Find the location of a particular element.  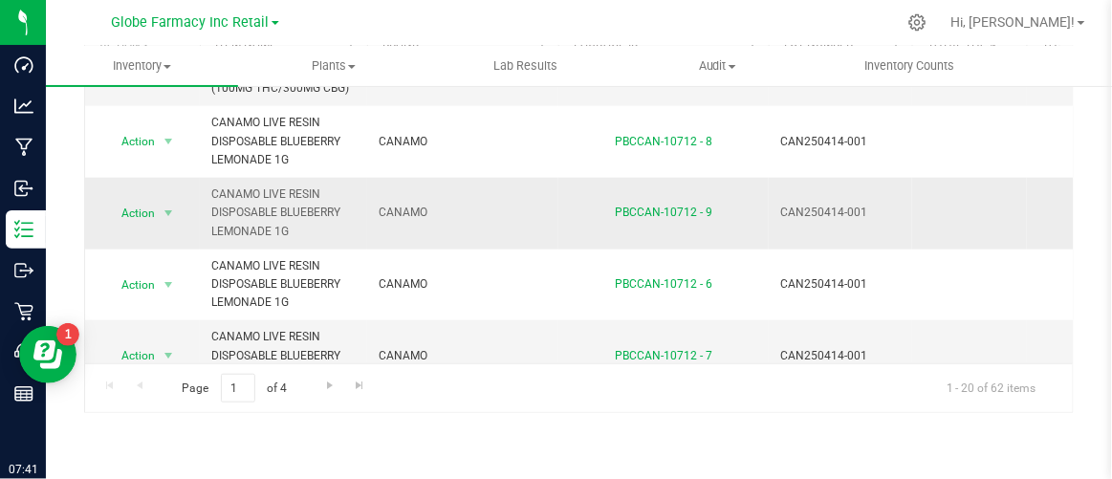

inline-svg: Manufacturing is located at coordinates (24, 147).